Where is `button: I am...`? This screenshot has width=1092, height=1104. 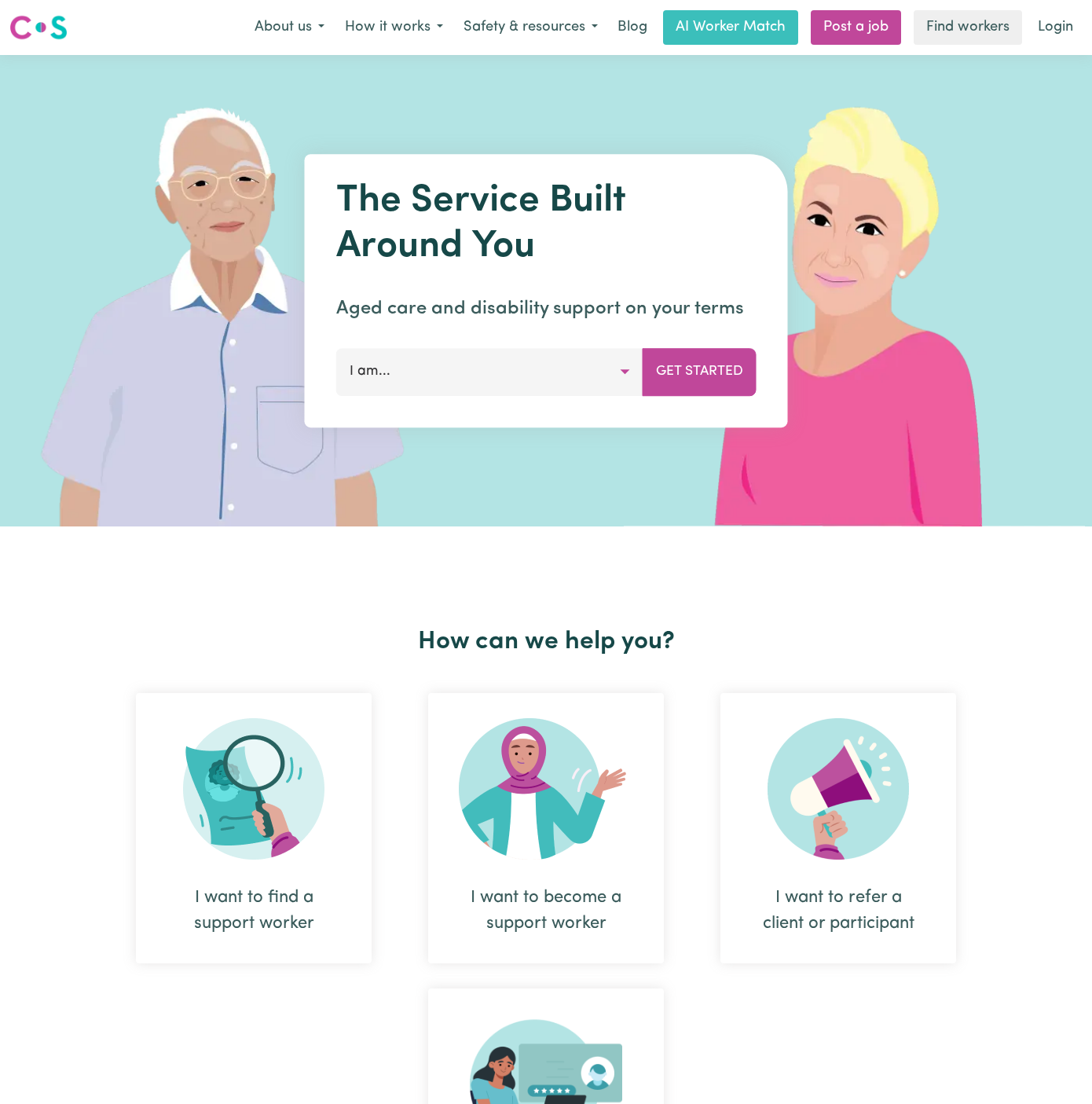 button: I am... is located at coordinates (490, 372).